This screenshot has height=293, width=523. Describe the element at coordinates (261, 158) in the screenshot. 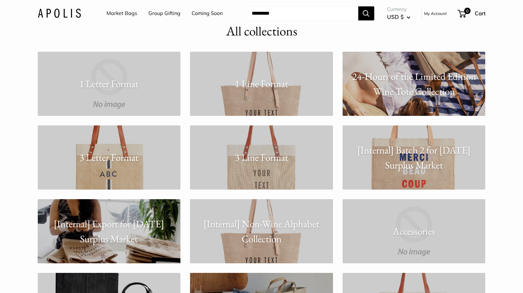

I see `p: 3 Line Format` at that location.